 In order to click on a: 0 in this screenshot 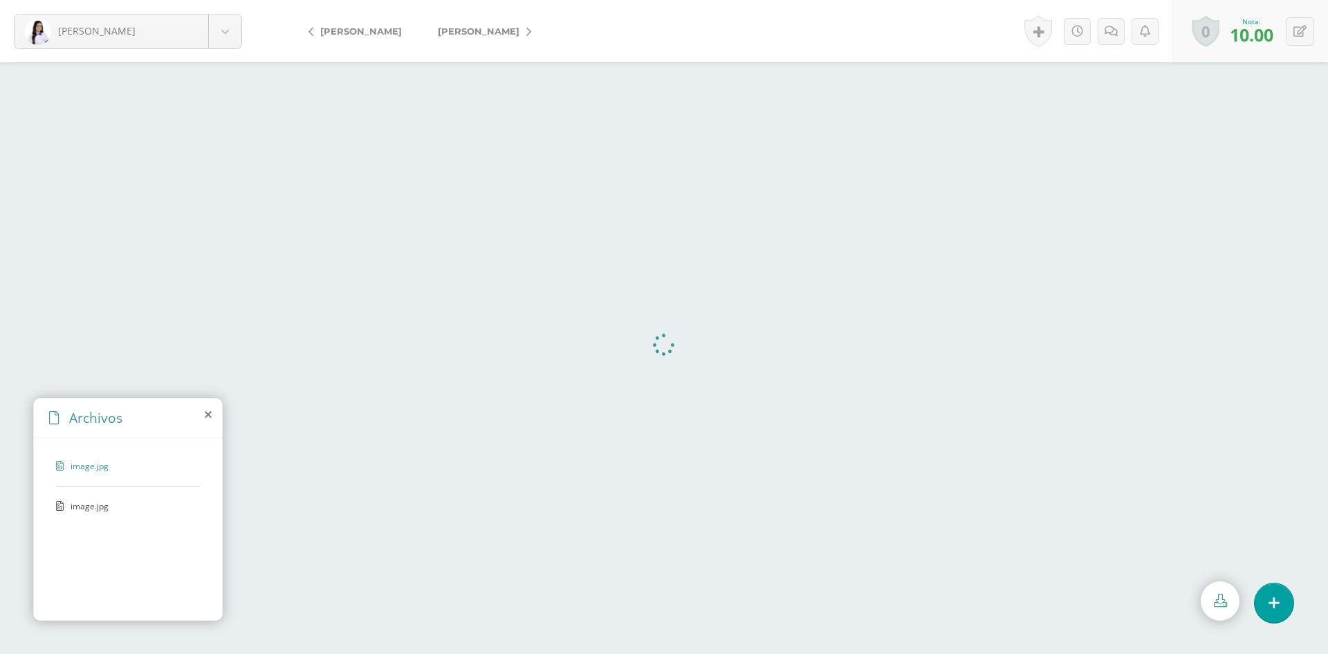, I will do `click(1206, 31)`.